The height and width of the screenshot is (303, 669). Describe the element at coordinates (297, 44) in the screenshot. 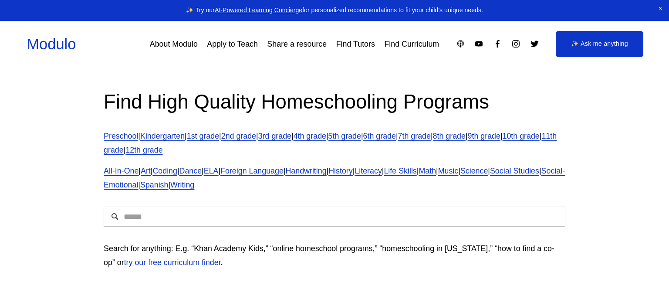

I see `a: Share a resource` at that location.